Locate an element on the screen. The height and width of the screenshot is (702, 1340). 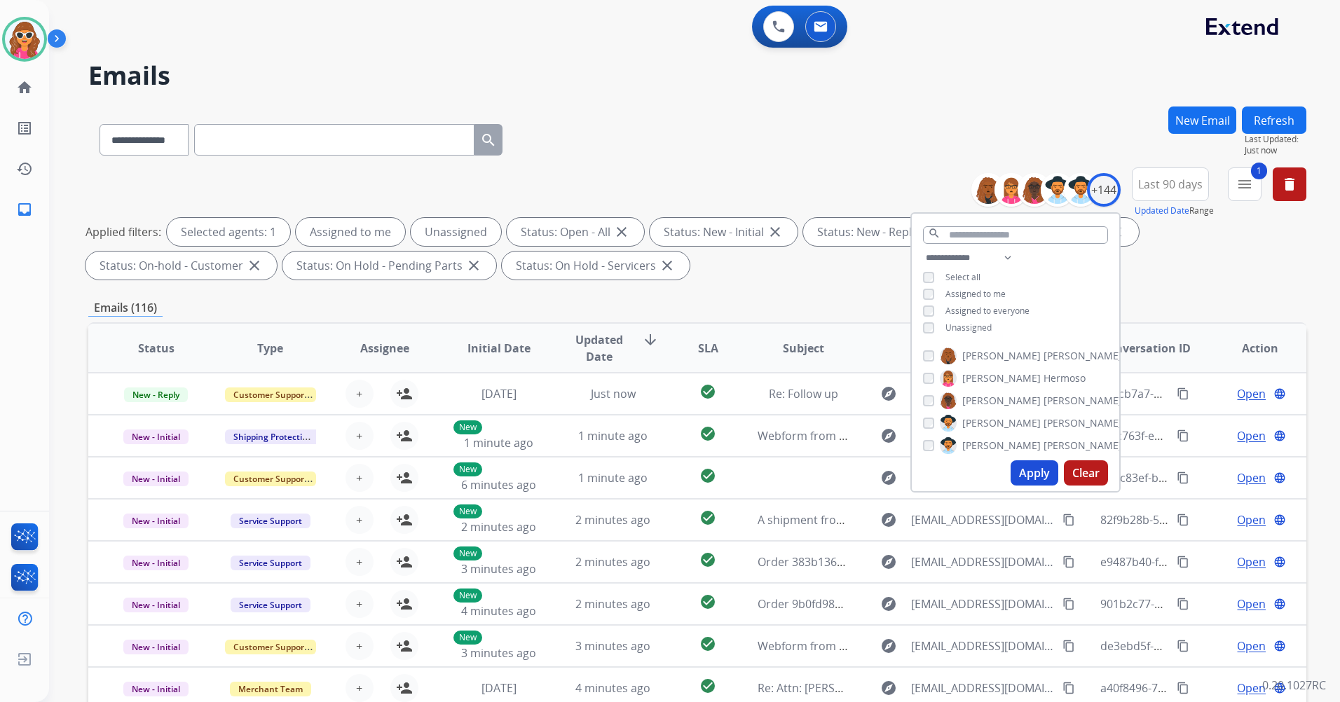
span: Assigned to everyone is located at coordinates (988, 310).